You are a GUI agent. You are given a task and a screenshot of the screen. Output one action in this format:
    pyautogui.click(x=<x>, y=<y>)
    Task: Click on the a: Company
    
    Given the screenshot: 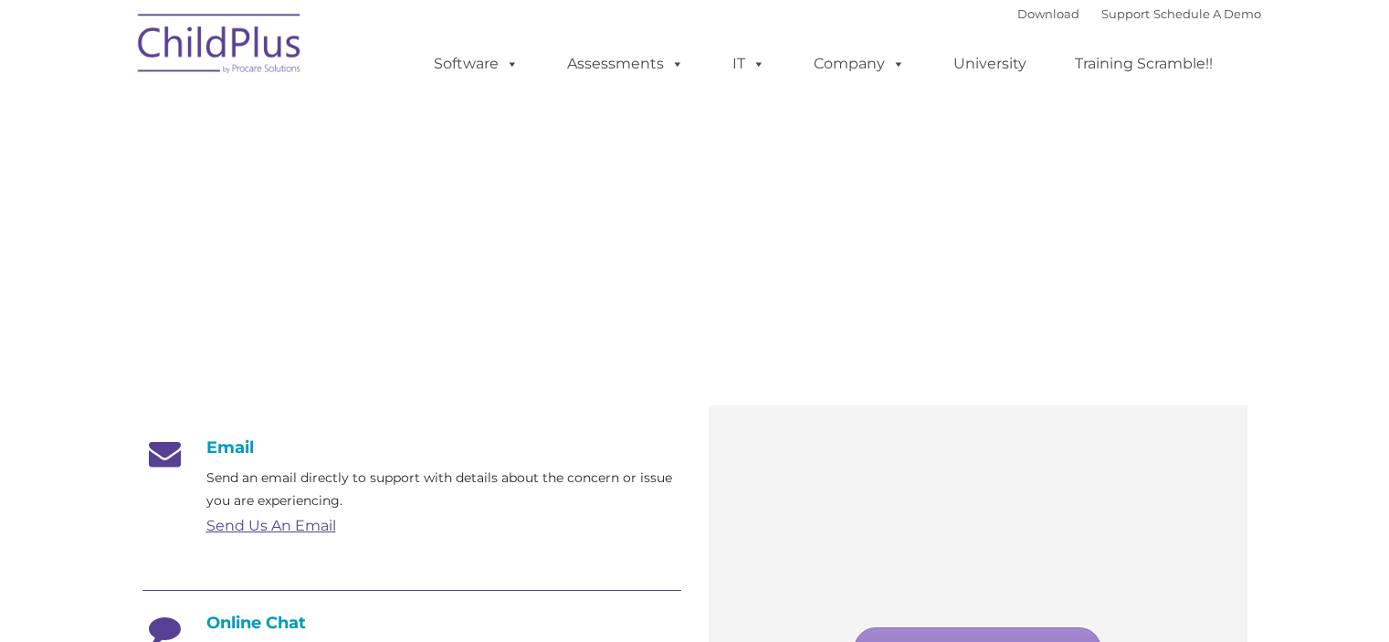 What is the action you would take?
    pyautogui.click(x=860, y=64)
    